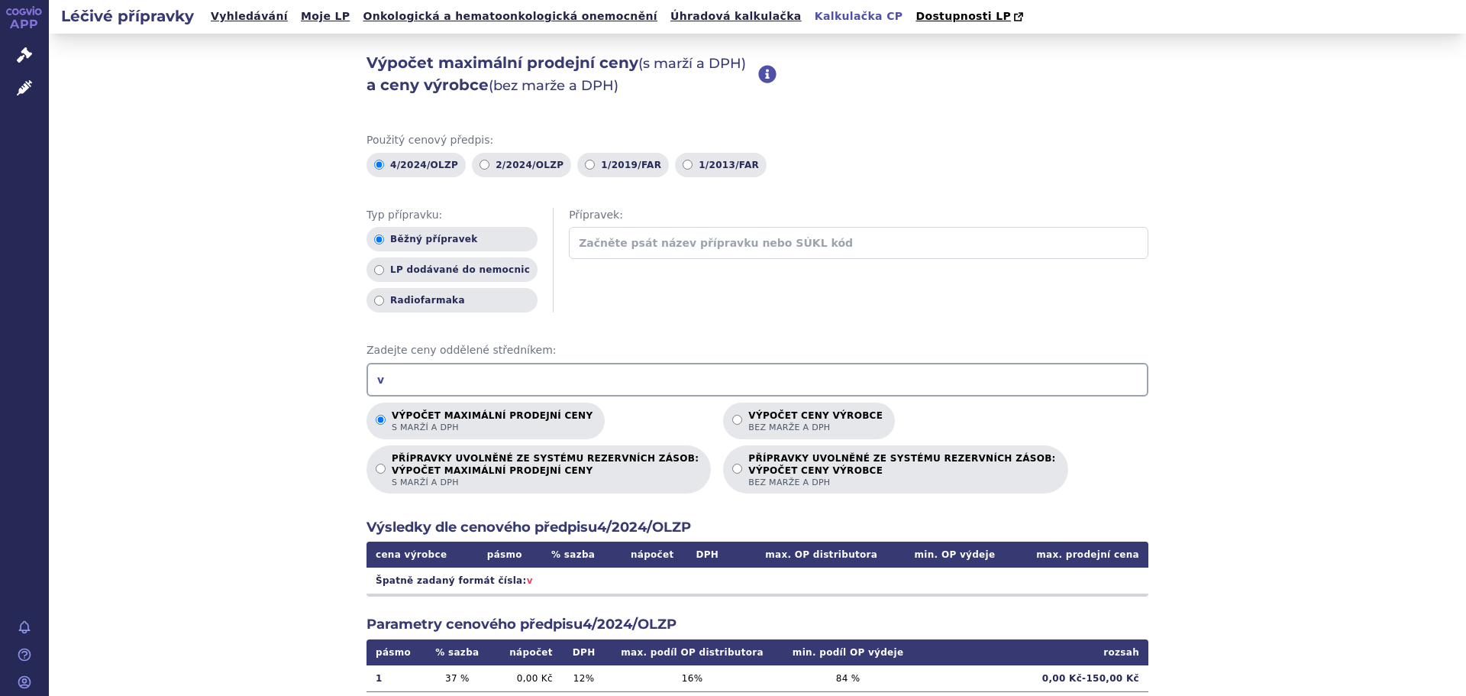  Describe the element at coordinates (380, 419) in the screenshot. I see `input: Výpočet maximální prodejní cenys marží a DPH` at that location.